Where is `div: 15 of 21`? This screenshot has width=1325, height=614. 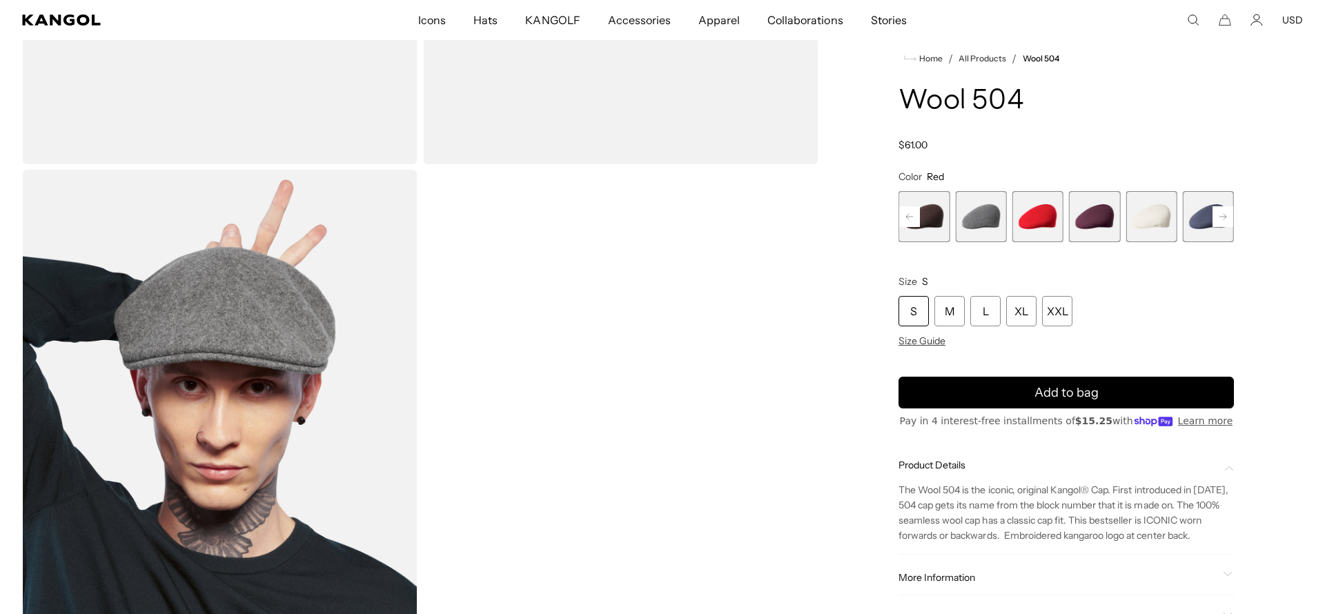 div: 15 of 21 is located at coordinates (980, 217).